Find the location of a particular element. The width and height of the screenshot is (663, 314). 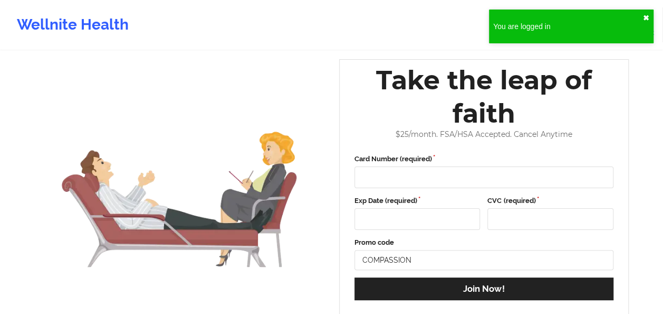

button: Join Now! is located at coordinates (485, 288).